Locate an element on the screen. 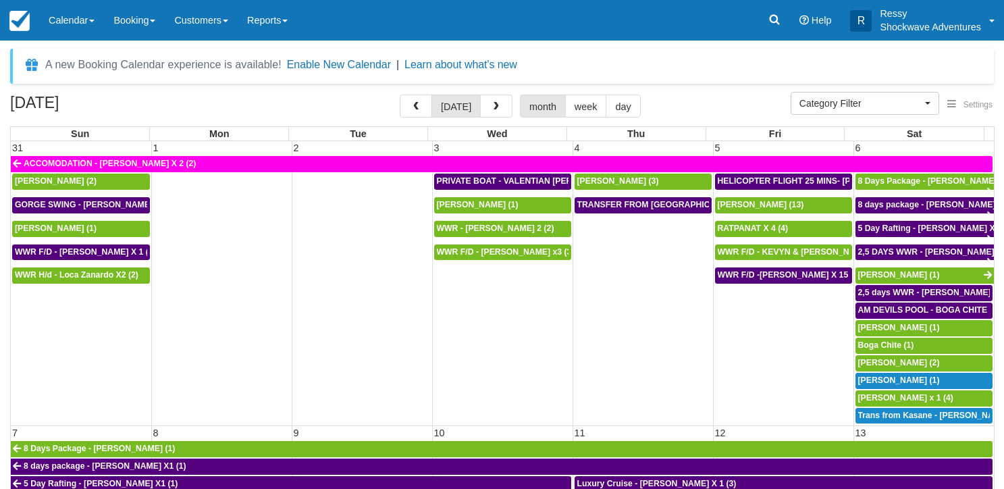 The width and height of the screenshot is (1004, 489). span: Fri is located at coordinates (775, 134).